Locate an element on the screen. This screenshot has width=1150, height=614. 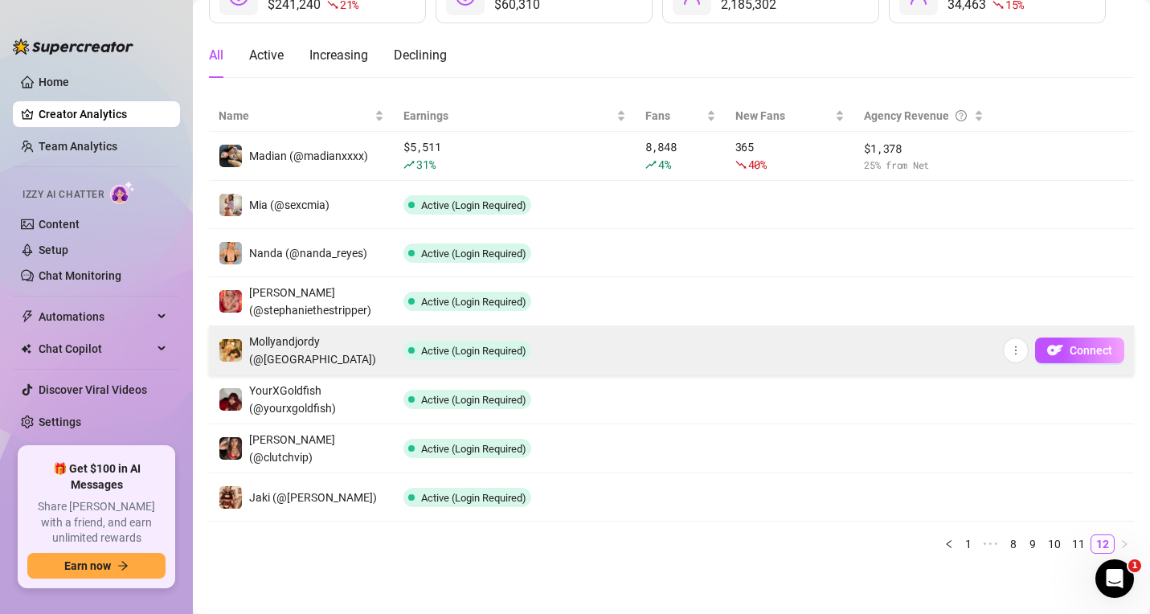
span: more is located at coordinates (1016, 351).